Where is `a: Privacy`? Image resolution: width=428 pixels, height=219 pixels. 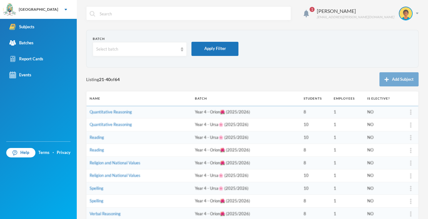
a: Privacy is located at coordinates (64, 152).